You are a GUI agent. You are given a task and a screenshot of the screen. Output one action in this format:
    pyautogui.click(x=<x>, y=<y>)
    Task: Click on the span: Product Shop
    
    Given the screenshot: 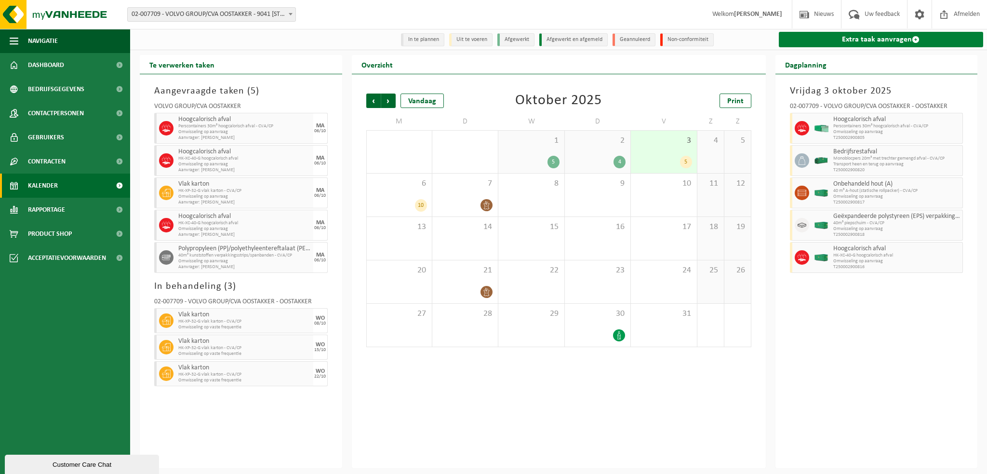 What is the action you would take?
    pyautogui.click(x=50, y=234)
    